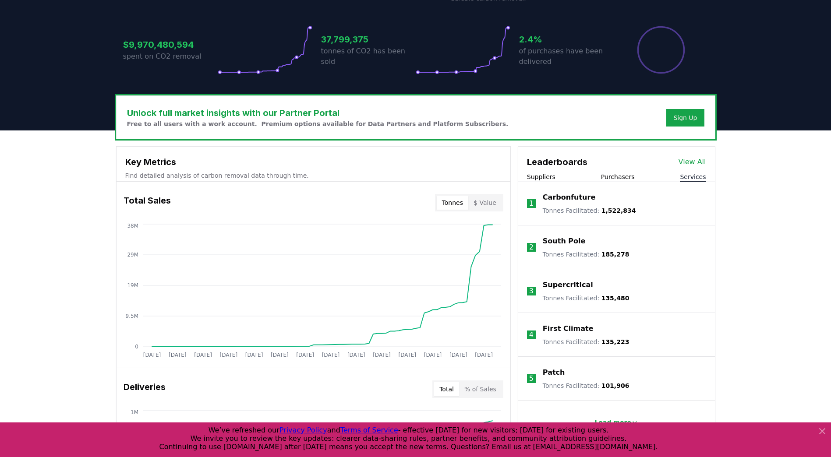 The width and height of the screenshot is (831, 457). What do you see at coordinates (618, 177) in the screenshot?
I see `button: Purchasers` at bounding box center [618, 177].